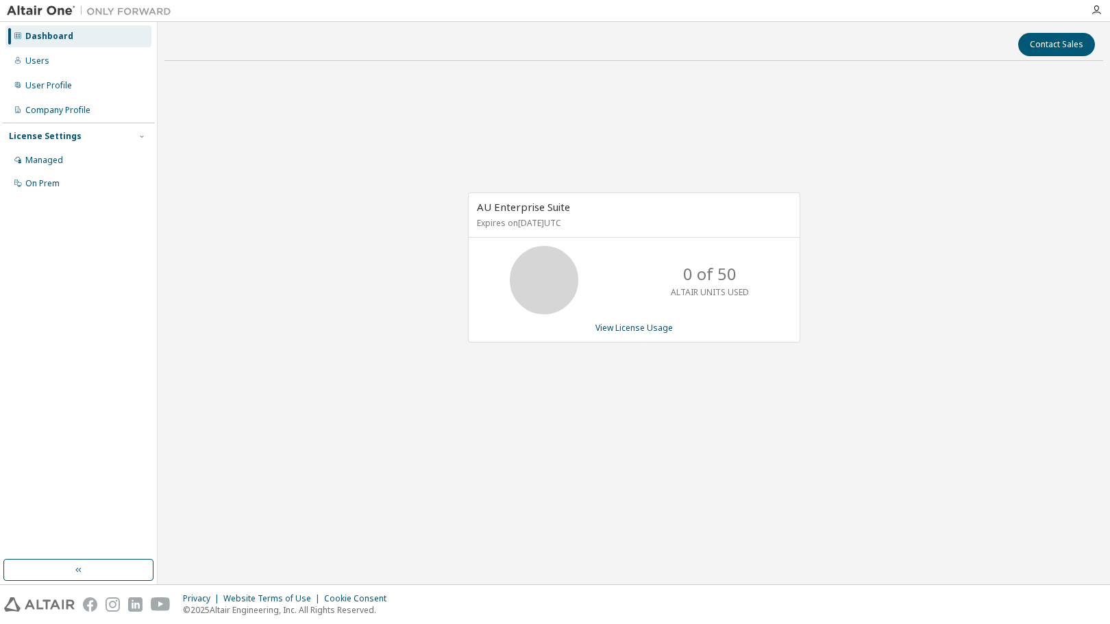 This screenshot has height=624, width=1110. I want to click on span: AU Enterprise Suite, so click(523, 207).